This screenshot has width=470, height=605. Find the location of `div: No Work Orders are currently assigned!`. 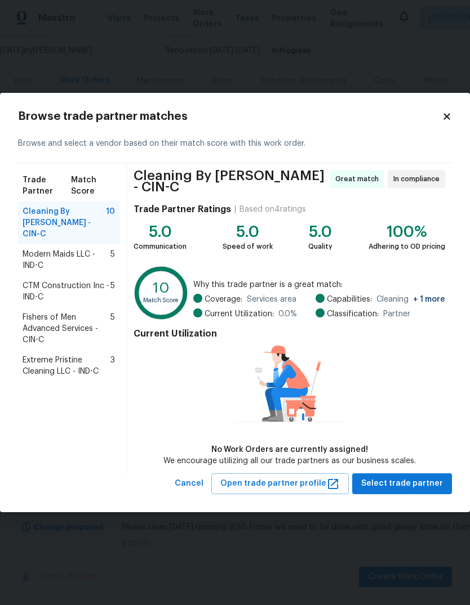

div: No Work Orders are currently assigned! is located at coordinates (289, 450).